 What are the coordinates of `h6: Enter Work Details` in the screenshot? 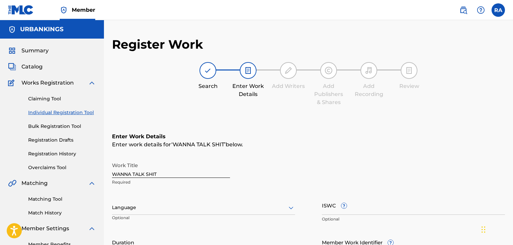 It's located at (309, 137).